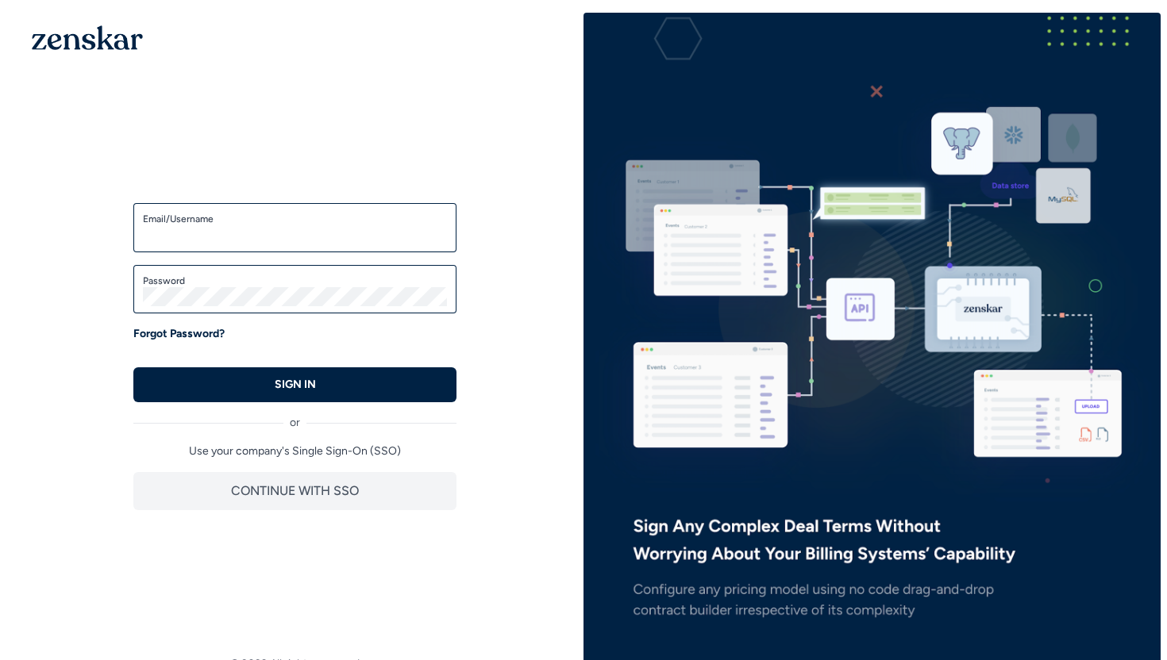 The image size is (1167, 660). What do you see at coordinates (295, 417) in the screenshot?
I see `div: or` at bounding box center [295, 417].